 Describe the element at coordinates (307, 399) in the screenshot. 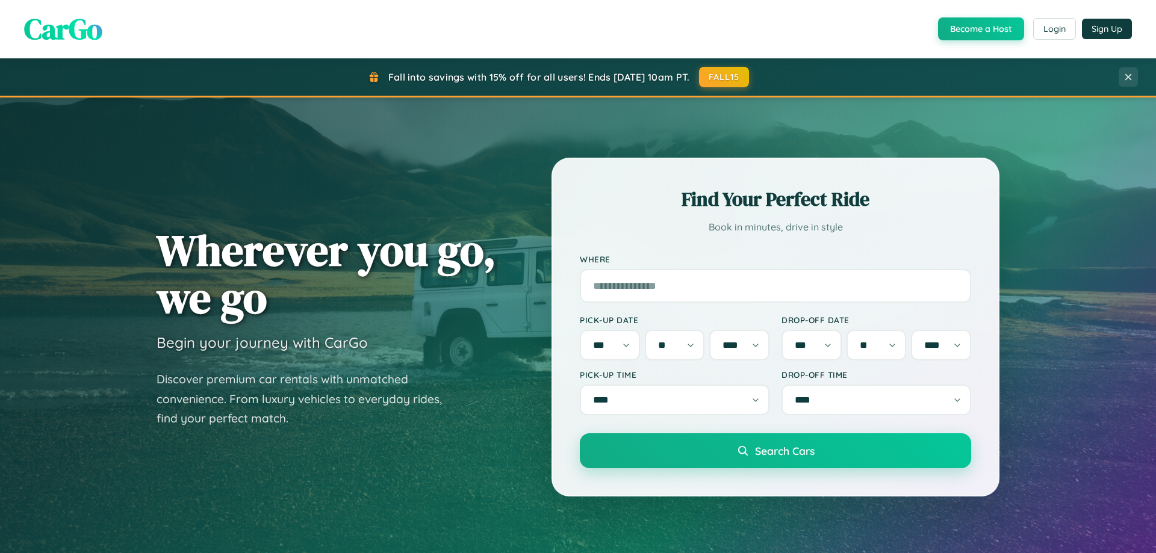

I see `p: Discover premium car rentals with unmatched convenience. From luxury vehicles to everyday rides, ...` at that location.